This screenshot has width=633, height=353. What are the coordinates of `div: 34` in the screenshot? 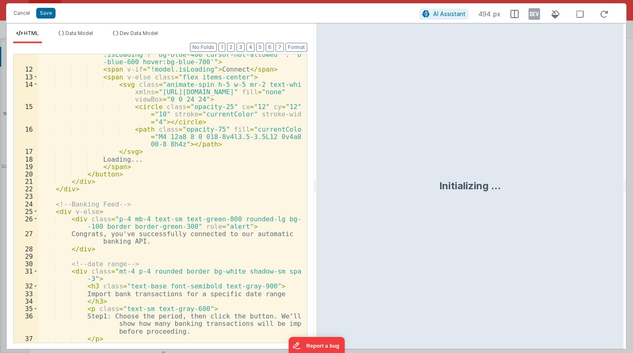 It's located at (26, 301).